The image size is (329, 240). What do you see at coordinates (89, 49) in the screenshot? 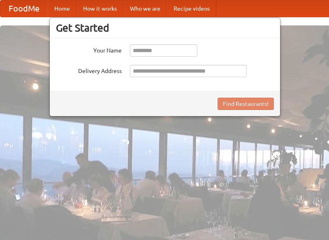
I see `label: Your Name` at bounding box center [89, 49].